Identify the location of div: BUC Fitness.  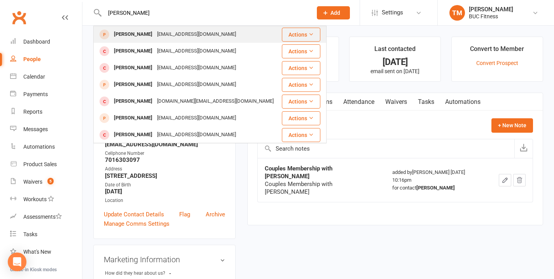
(491, 16).